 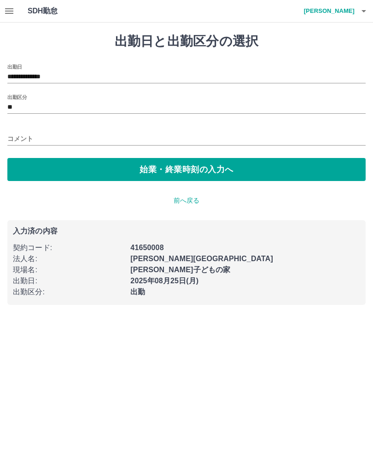 What do you see at coordinates (69, 292) in the screenshot?
I see `p: 出勤区分 :` at bounding box center [69, 292].